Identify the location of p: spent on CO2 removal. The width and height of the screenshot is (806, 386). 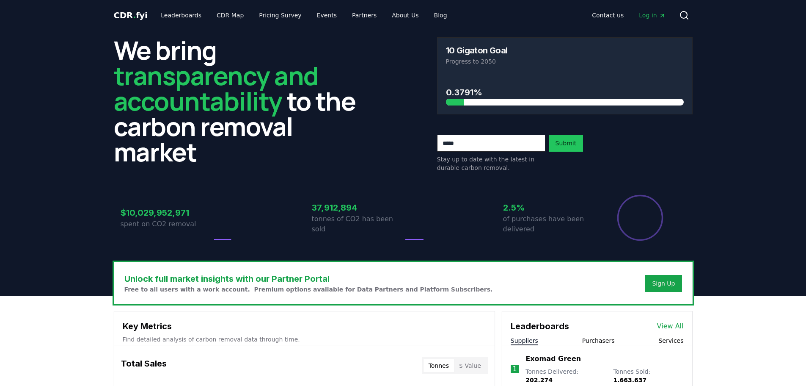
(166, 224).